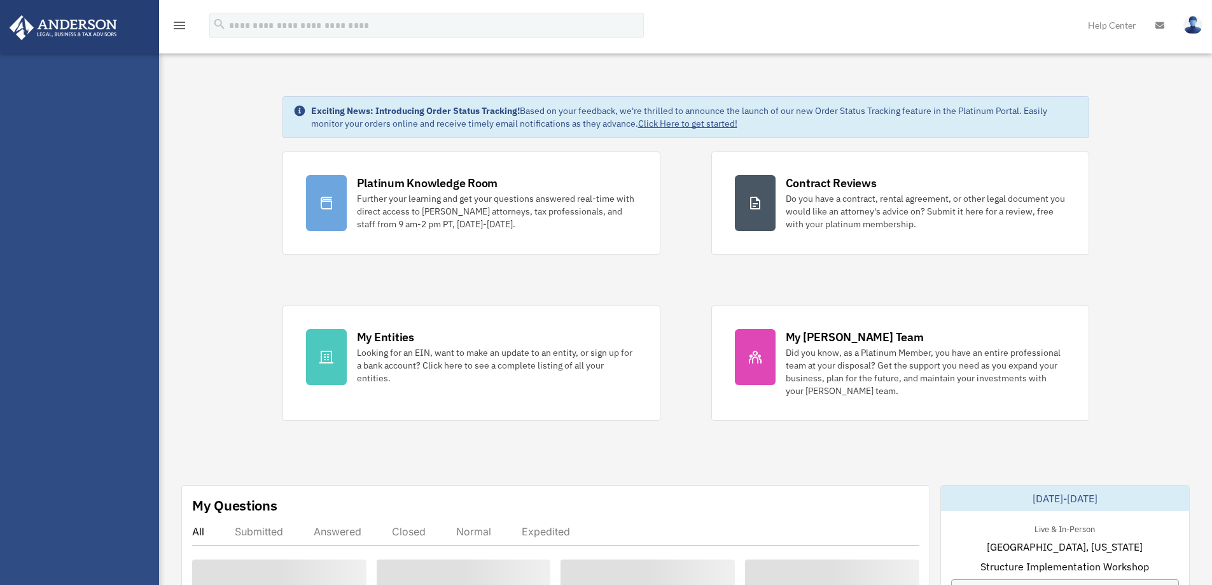 Image resolution: width=1212 pixels, height=585 pixels. Describe the element at coordinates (926, 211) in the screenshot. I see `div: Do you have a contract, rental agreement, or other legal document you would like an attorney's ad...` at that location.